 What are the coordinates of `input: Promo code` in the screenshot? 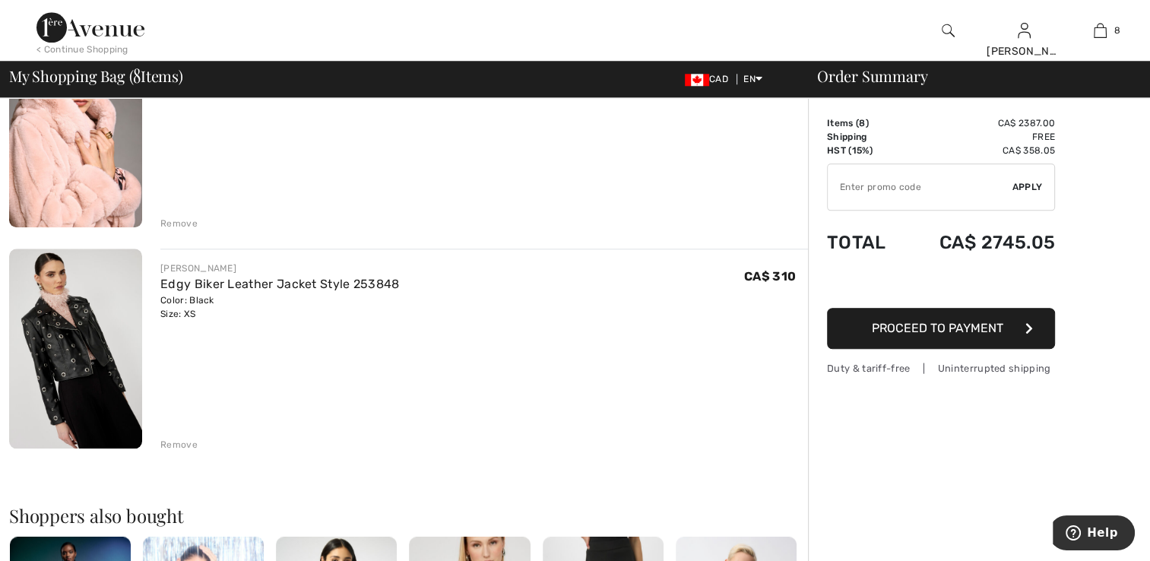 It's located at (920, 187).